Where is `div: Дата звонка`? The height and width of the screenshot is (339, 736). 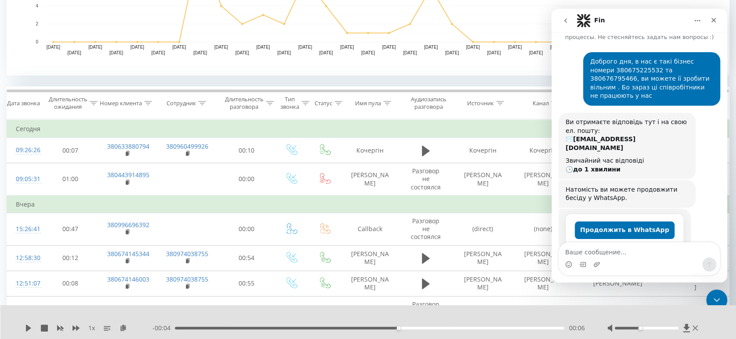
div: Дата звонка is located at coordinates (23, 103).